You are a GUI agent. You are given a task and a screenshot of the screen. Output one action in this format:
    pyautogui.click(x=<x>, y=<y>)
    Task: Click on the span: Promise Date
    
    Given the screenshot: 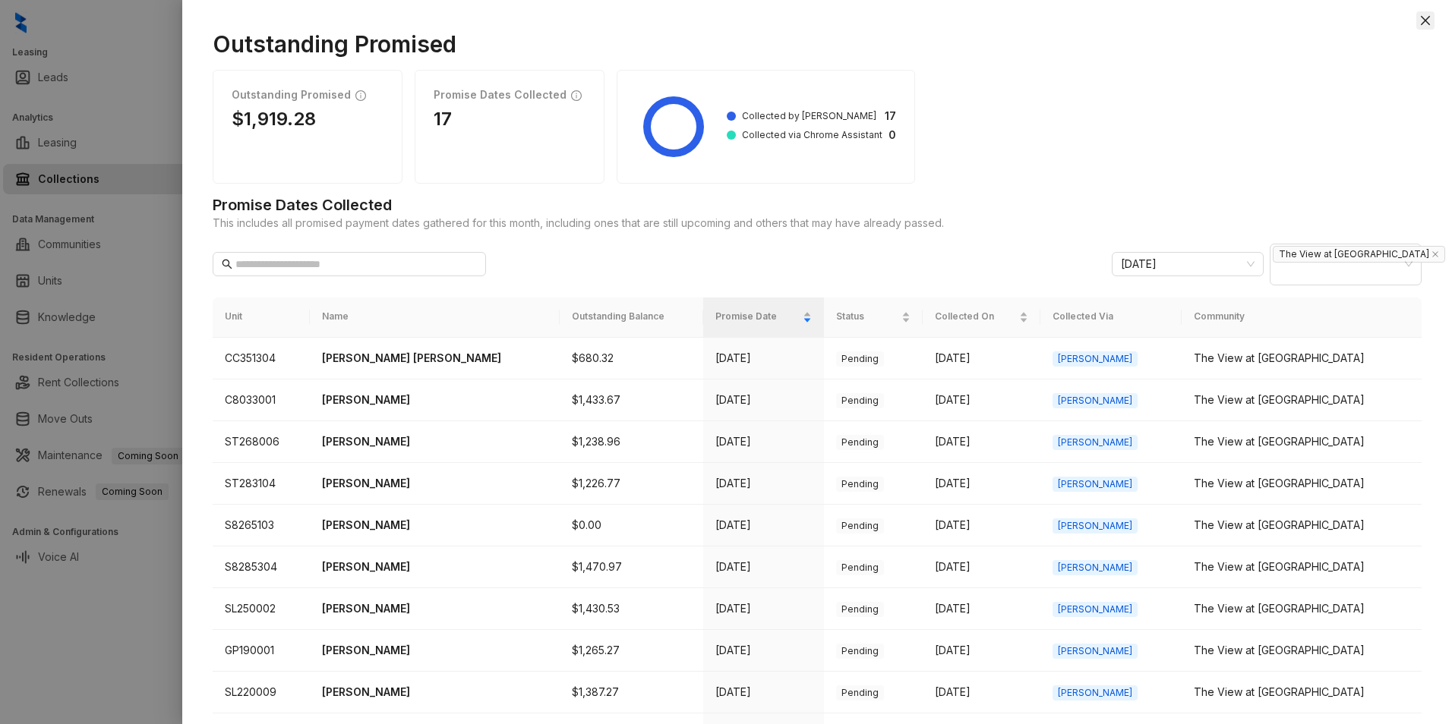 What is the action you would take?
    pyautogui.click(x=757, y=317)
    